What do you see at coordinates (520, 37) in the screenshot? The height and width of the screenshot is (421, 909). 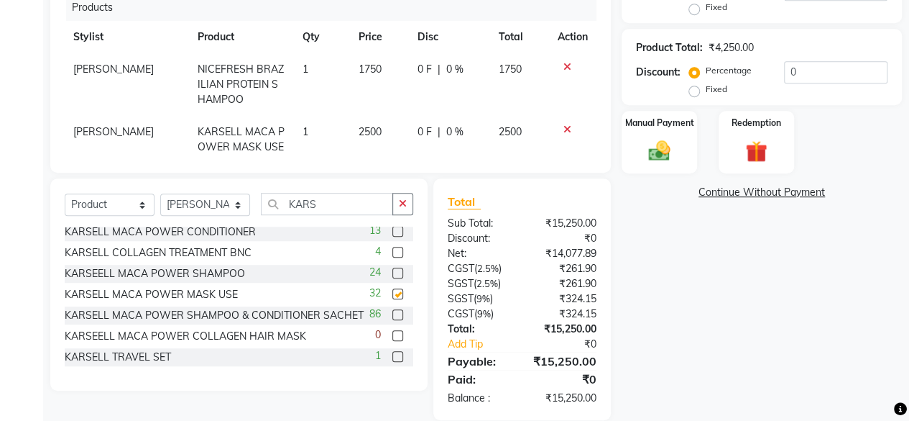 I see `th: Total` at bounding box center [520, 37].